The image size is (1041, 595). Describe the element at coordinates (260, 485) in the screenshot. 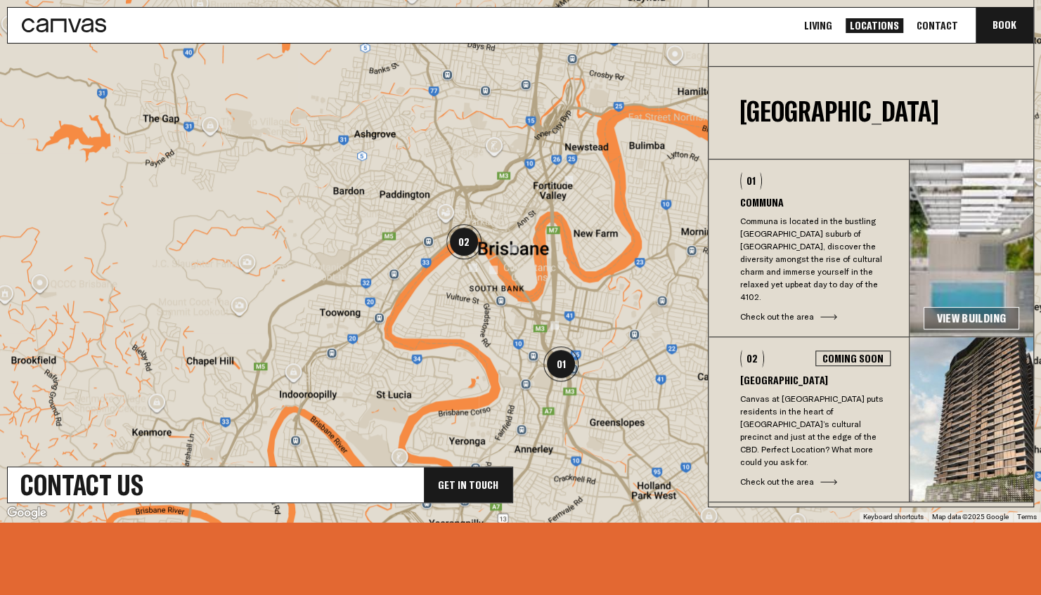

I see `a: Contact UsGet In Touch` at that location.